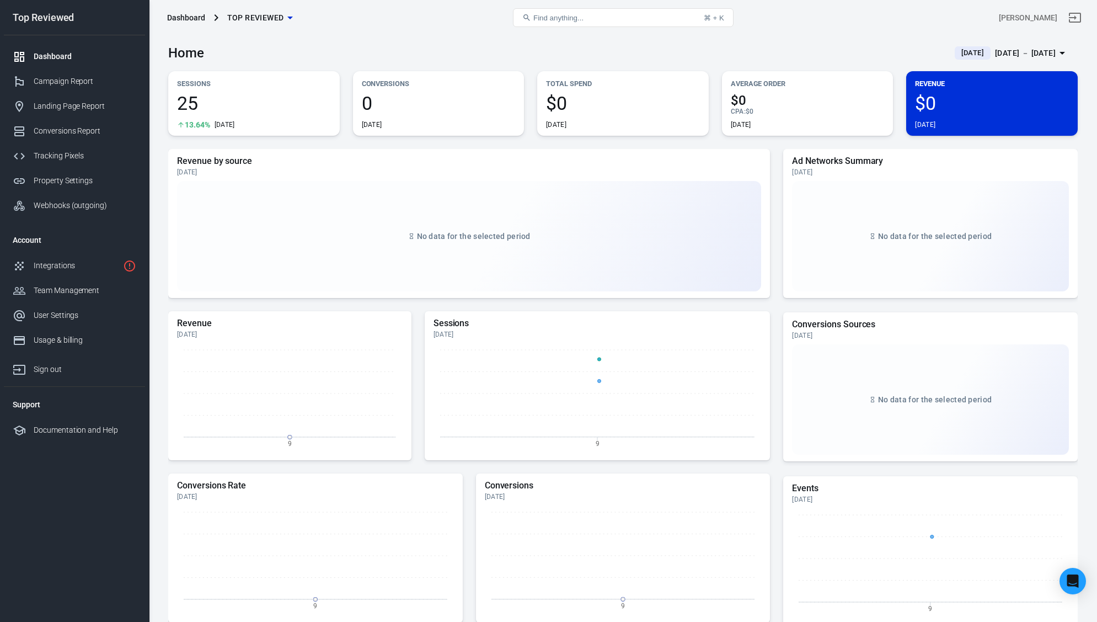 Image resolution: width=1097 pixels, height=622 pixels. I want to click on span: Find anything..., so click(558, 18).